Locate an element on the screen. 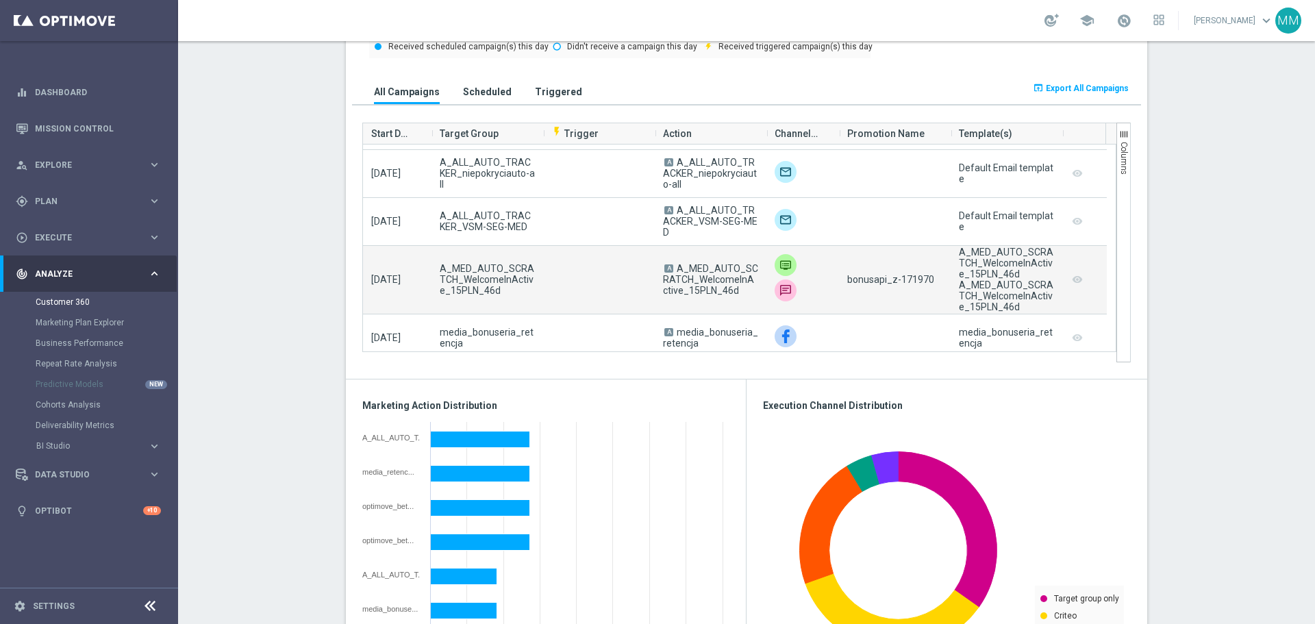  button: Data Studio keyboard_arrow_right is located at coordinates (88, 475).